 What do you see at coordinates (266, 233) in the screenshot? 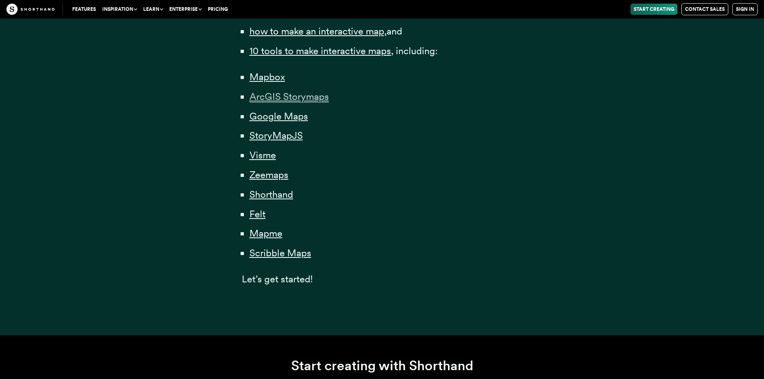
I see `a: Mapme` at bounding box center [266, 233].